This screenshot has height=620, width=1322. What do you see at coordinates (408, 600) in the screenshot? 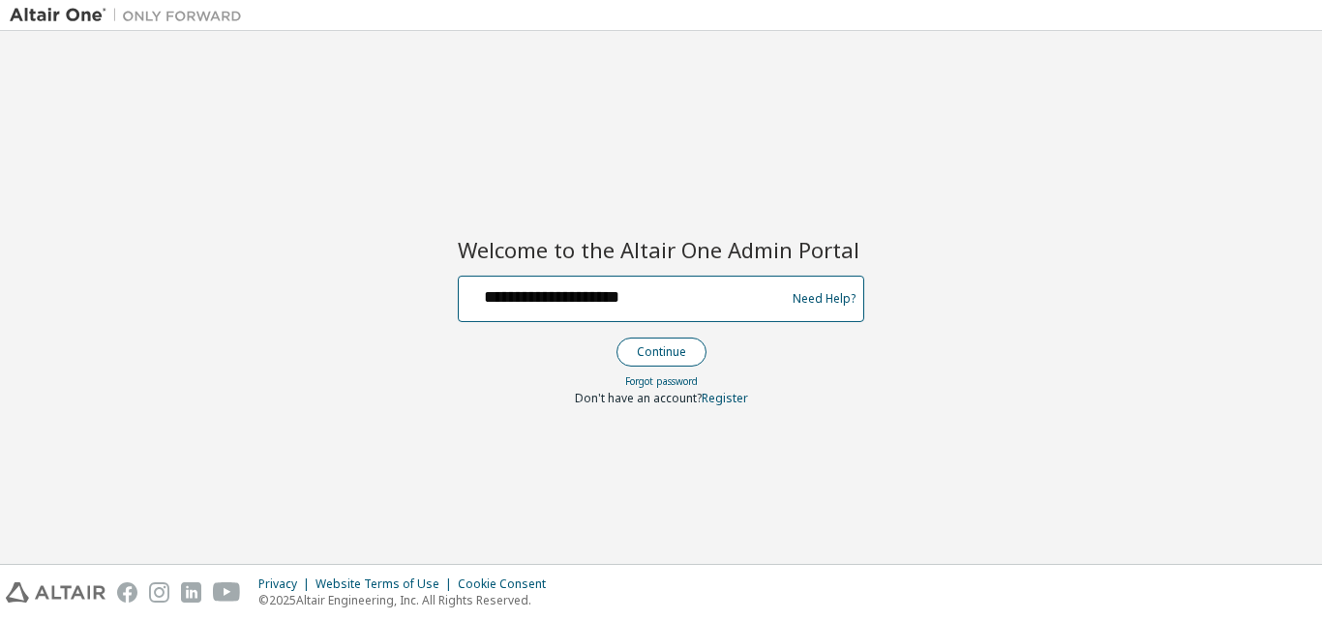
I see `p: © 2025 Altair Engineering, Inc. All Rights Reserved.` at bounding box center [408, 600].